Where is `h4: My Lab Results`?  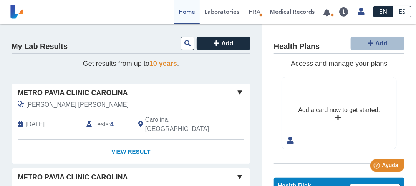 h4: My Lab Results is located at coordinates (40, 46).